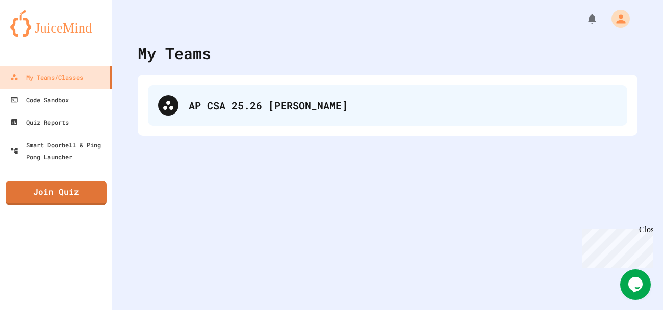 Image resolution: width=663 pixels, height=310 pixels. Describe the element at coordinates (56, 193) in the screenshot. I see `a: Join Quiz` at that location.